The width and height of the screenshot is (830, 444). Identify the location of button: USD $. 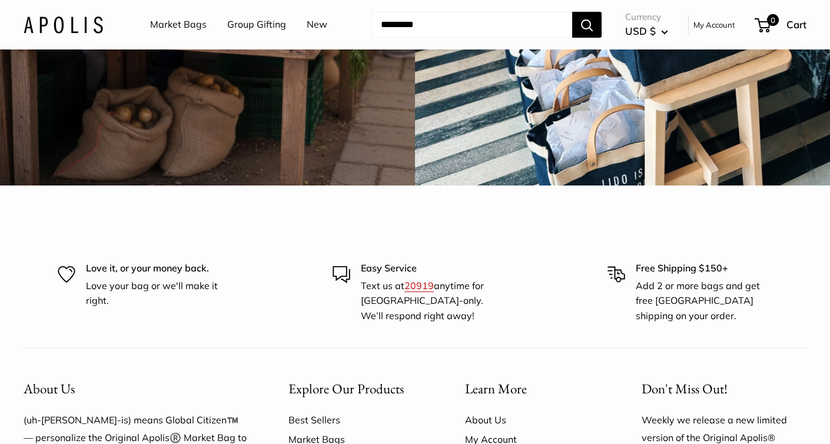
(646, 31).